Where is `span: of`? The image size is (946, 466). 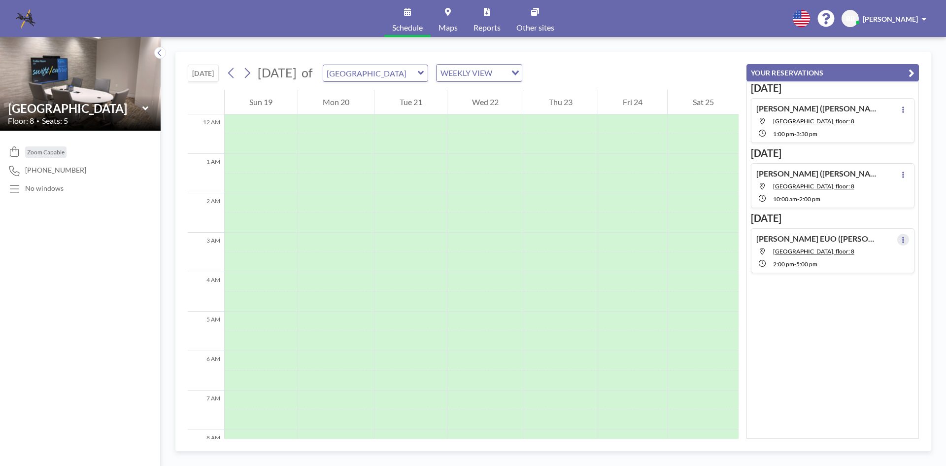 span: of is located at coordinates (307, 72).